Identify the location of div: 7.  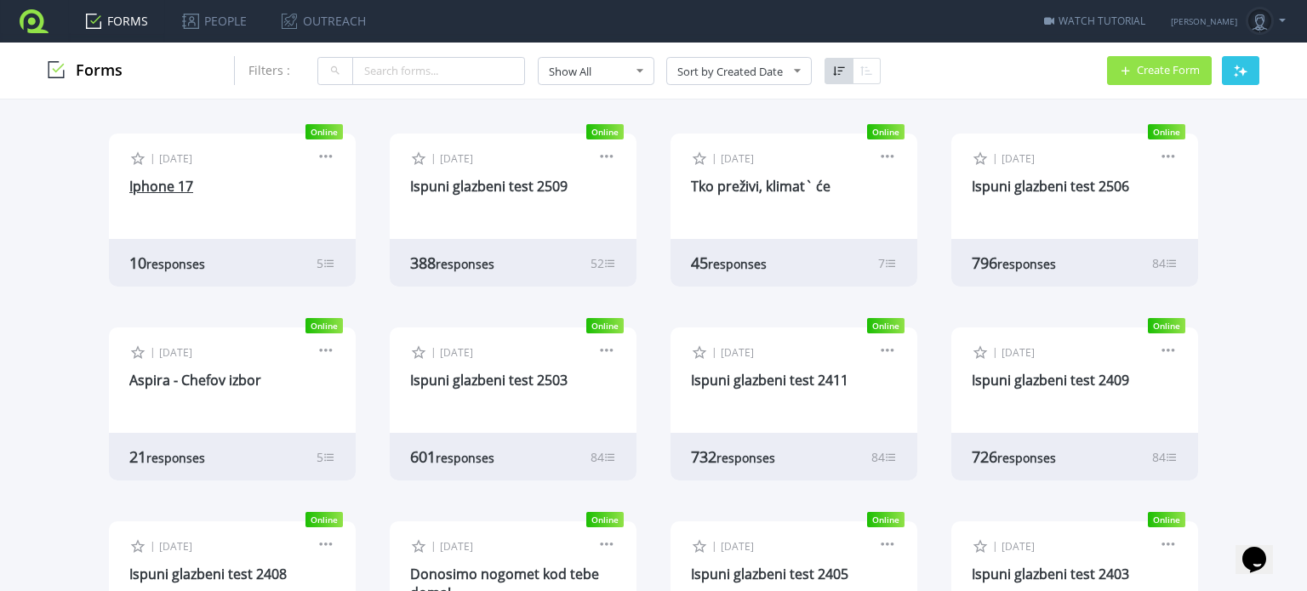
(887, 263).